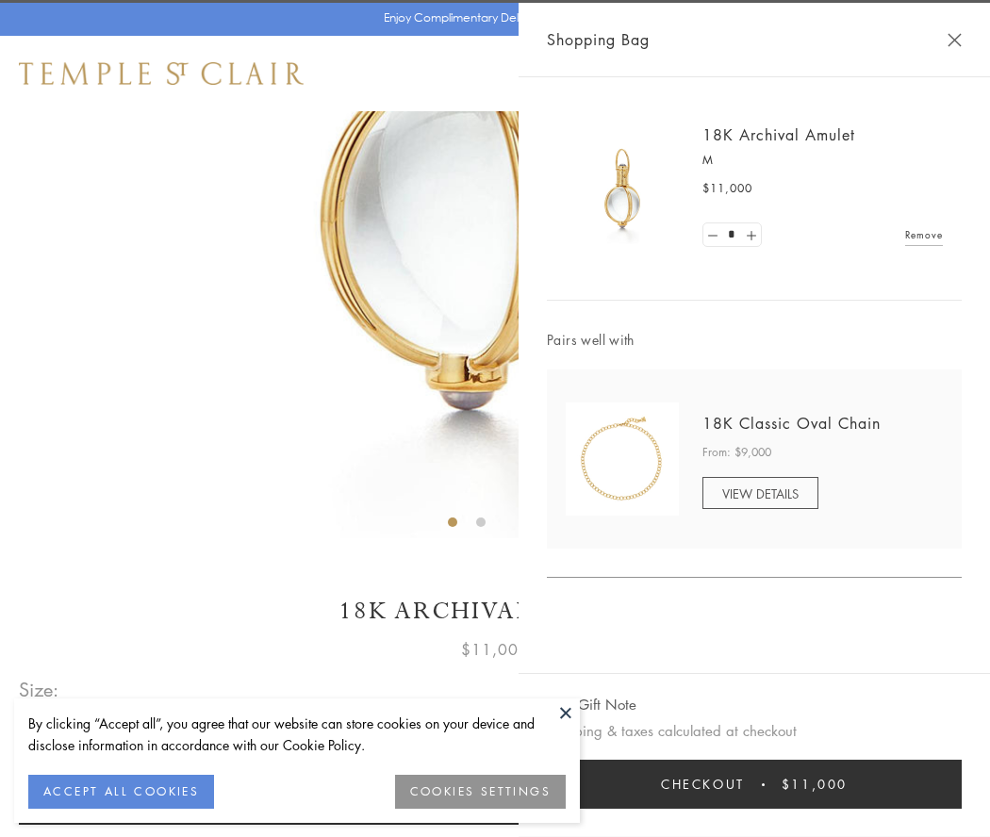 This screenshot has width=990, height=837. Describe the element at coordinates (40, 689) in the screenshot. I see `span: Size:` at that location.